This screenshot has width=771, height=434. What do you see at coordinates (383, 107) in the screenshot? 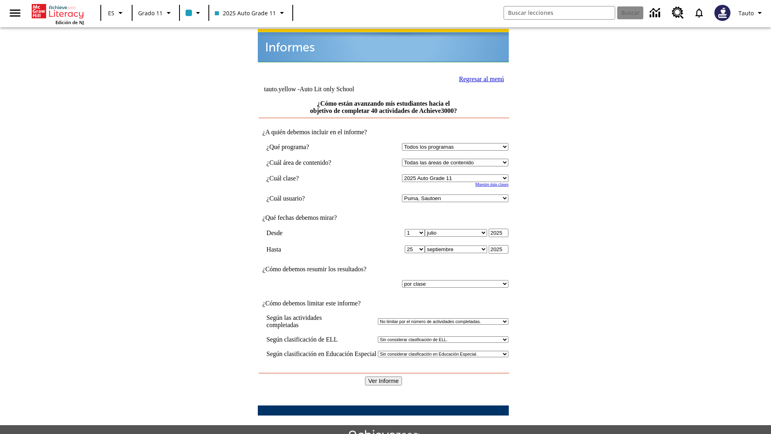
I see `a: ¿Cómo están avanzando mis estudiantes hacia el objetivo de completar 40 actividades de Achieve3000?` at bounding box center [383, 107].